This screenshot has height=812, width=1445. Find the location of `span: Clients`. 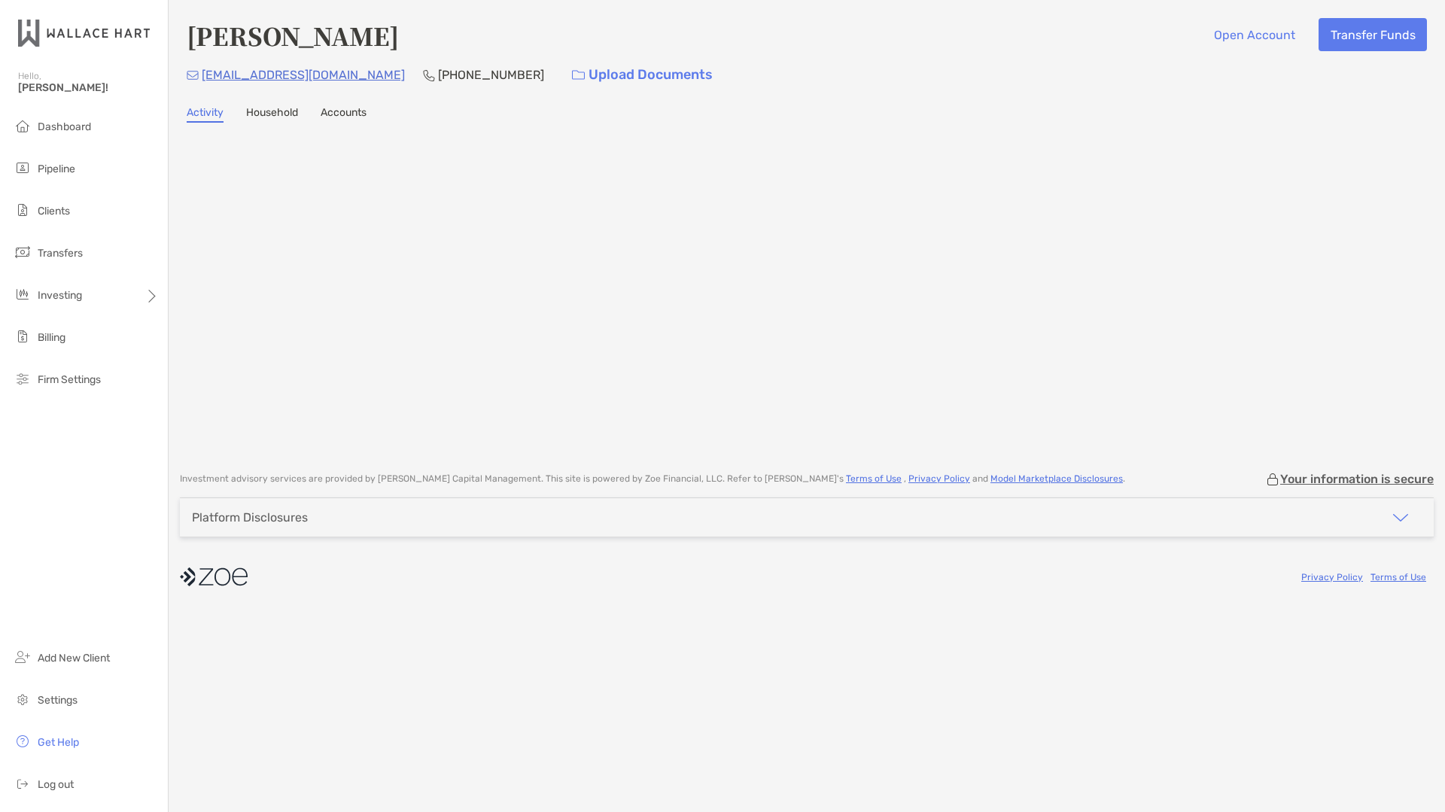

span: Clients is located at coordinates (53, 211).